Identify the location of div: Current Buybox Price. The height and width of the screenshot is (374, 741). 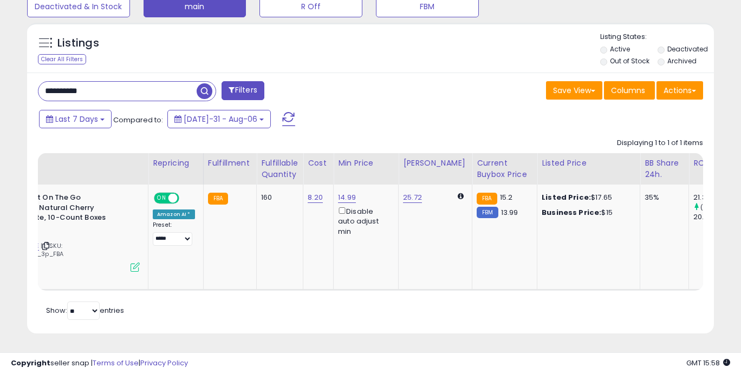
(504, 169).